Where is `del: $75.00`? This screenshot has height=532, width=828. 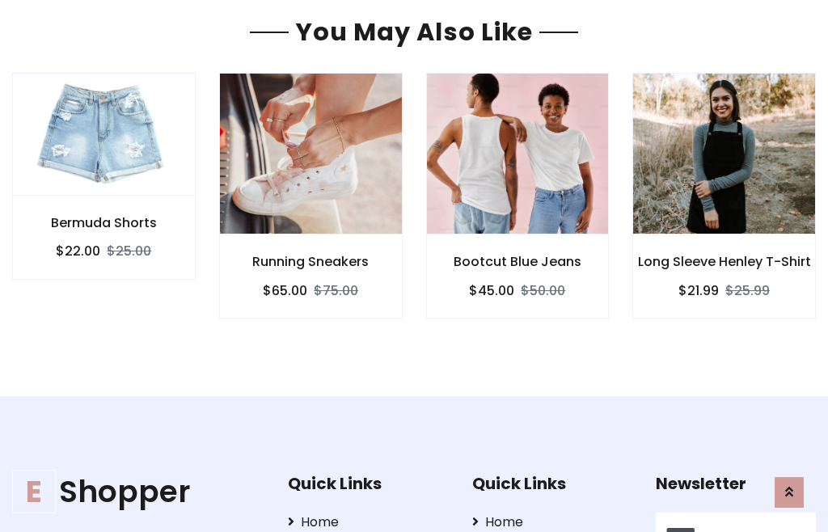 del: $75.00 is located at coordinates (336, 290).